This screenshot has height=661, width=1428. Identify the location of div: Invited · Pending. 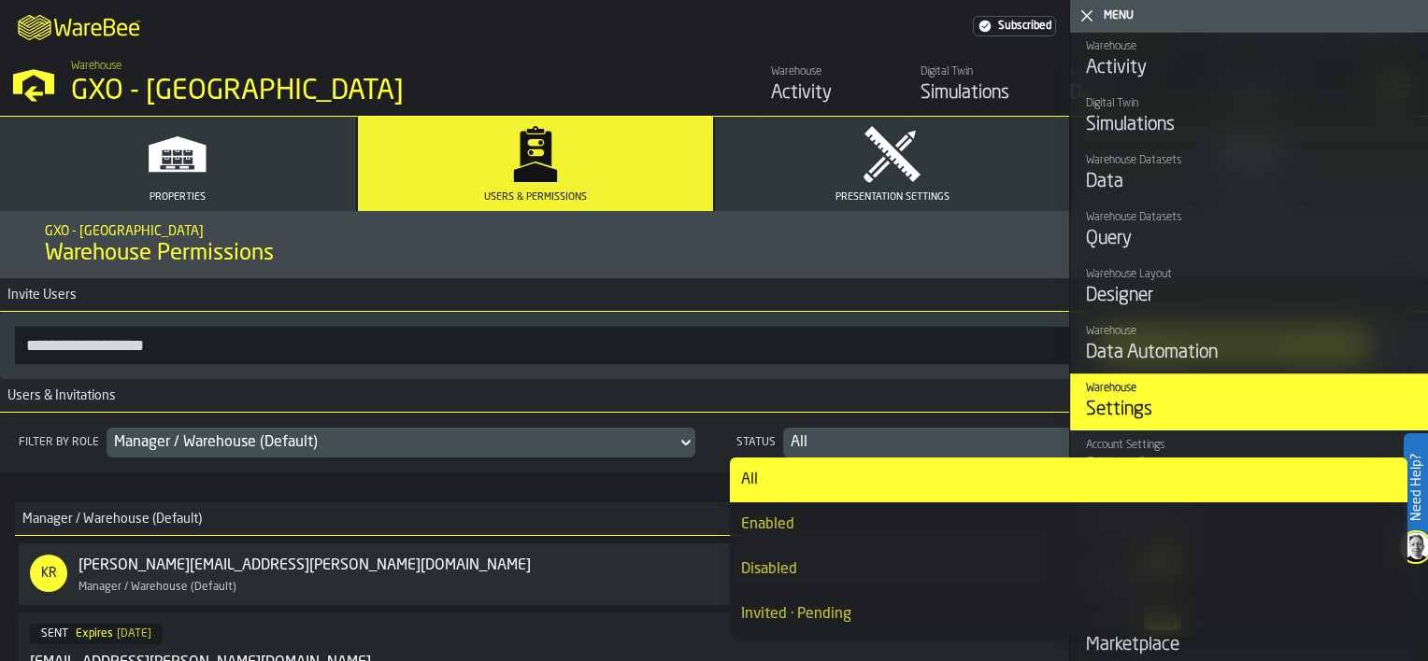
(1068, 615).